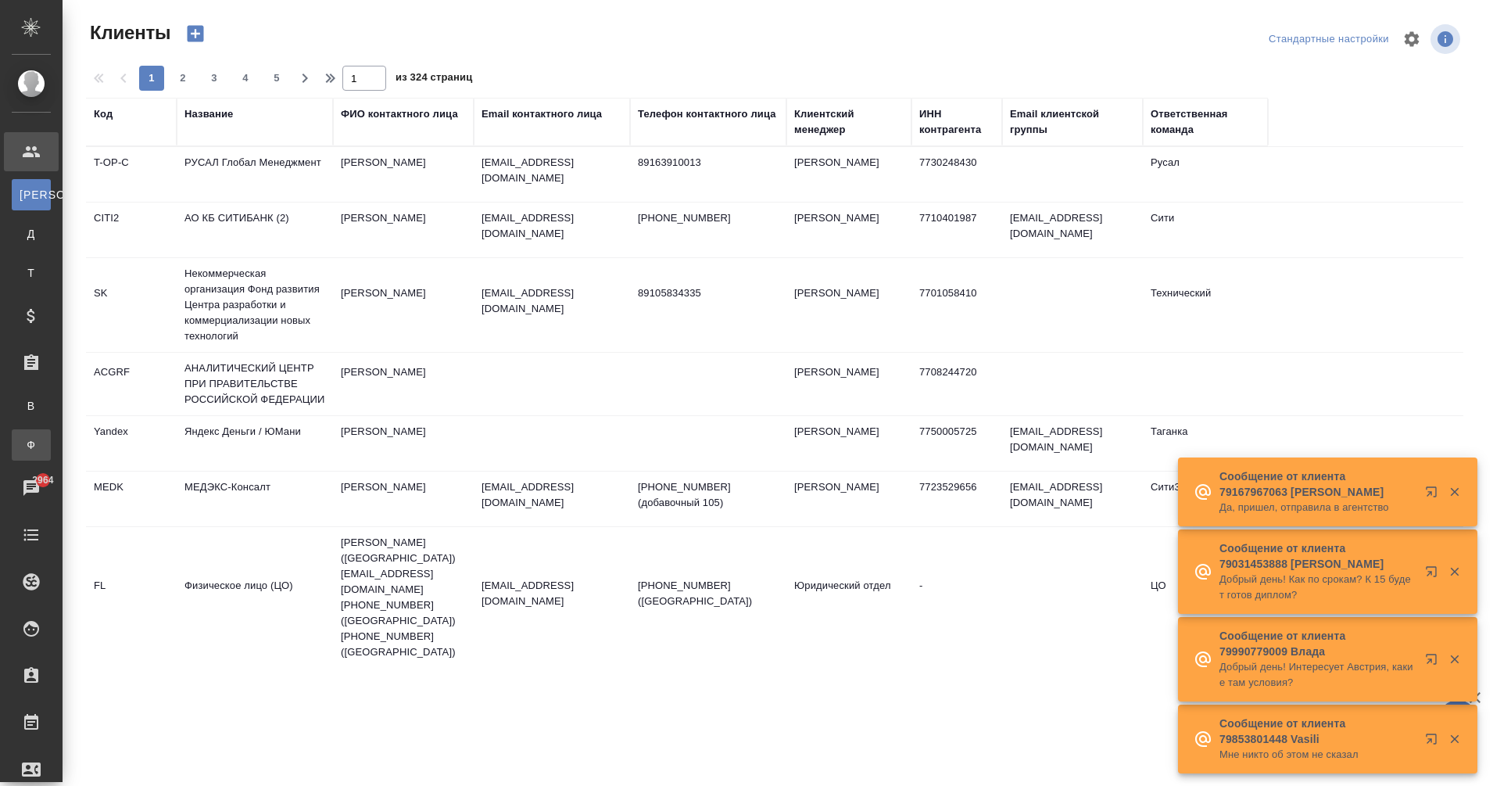  I want to click on span: Настроить таблицу, so click(1412, 39).